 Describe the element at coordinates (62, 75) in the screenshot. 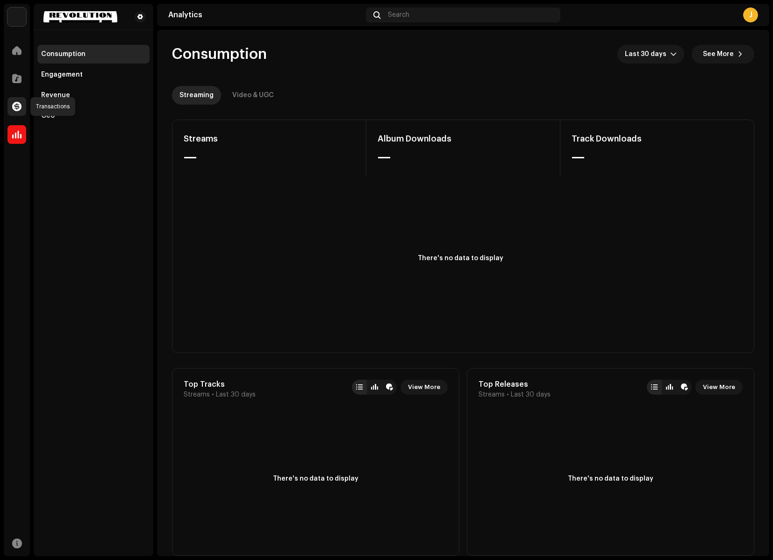

I see `div: Engagement` at that location.